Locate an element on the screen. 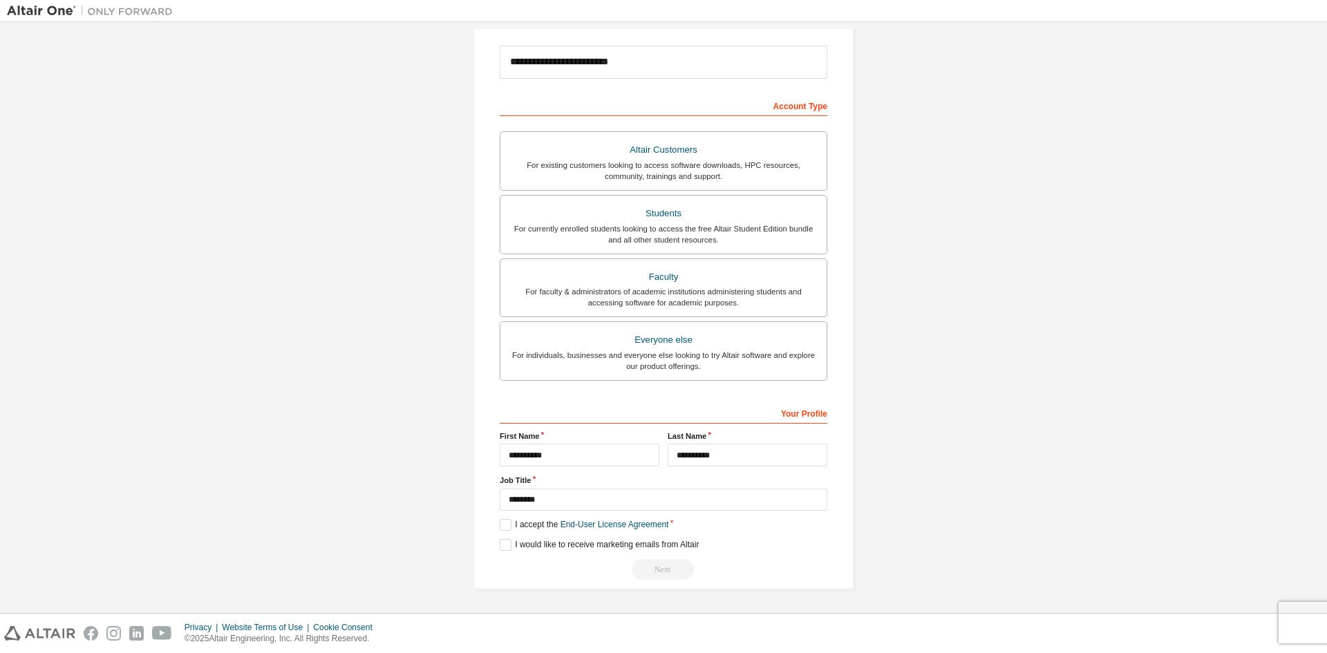 The image size is (1327, 653). label: Job Title is located at coordinates (664, 480).